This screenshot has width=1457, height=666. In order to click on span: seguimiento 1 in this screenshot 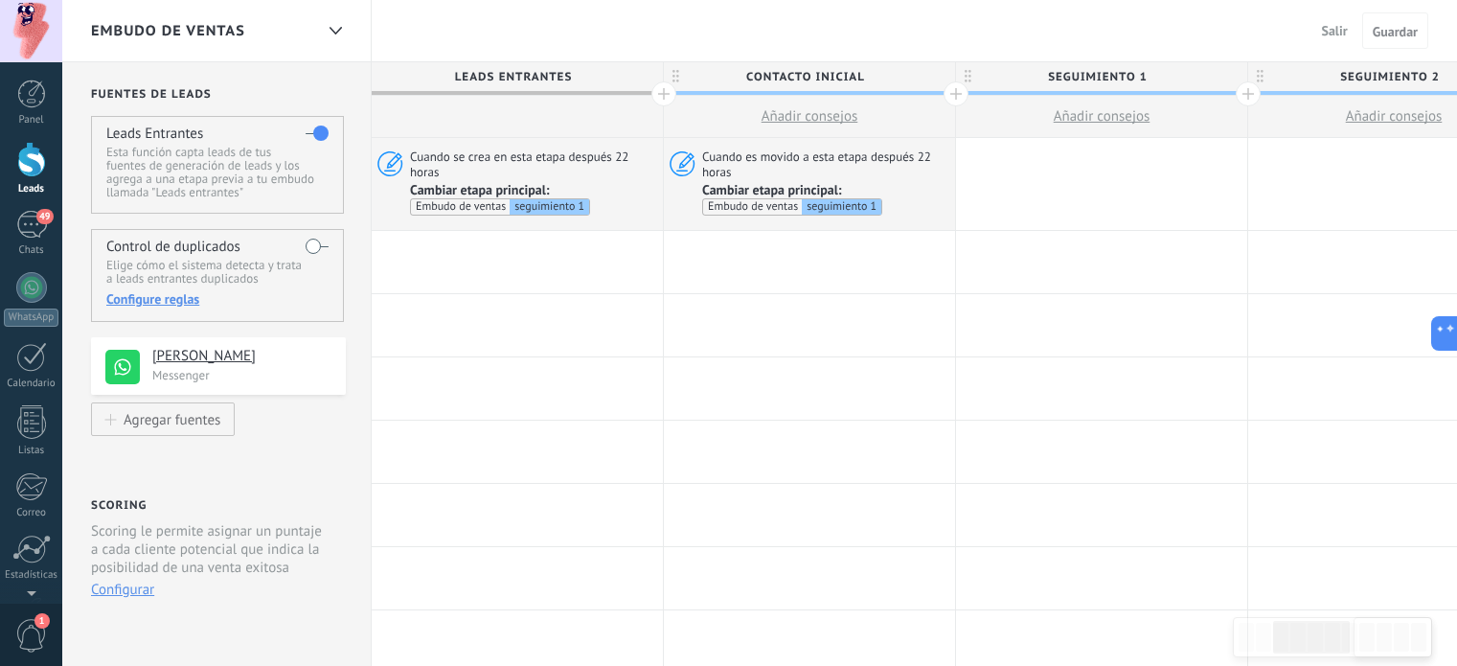, I will do `click(1097, 77)`.